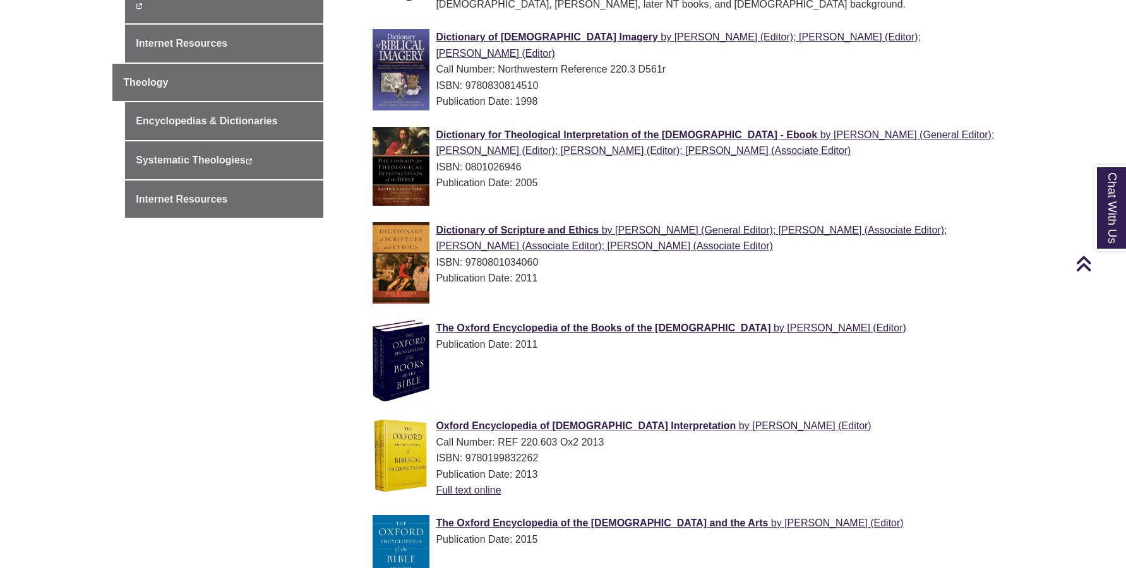  What do you see at coordinates (687, 167) in the screenshot?
I see `div: ISBN: 0801026946` at bounding box center [687, 167].